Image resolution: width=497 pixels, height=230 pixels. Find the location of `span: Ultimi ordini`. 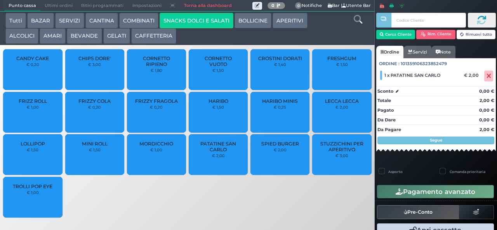

span: Ultimi ordini is located at coordinates (59, 6).